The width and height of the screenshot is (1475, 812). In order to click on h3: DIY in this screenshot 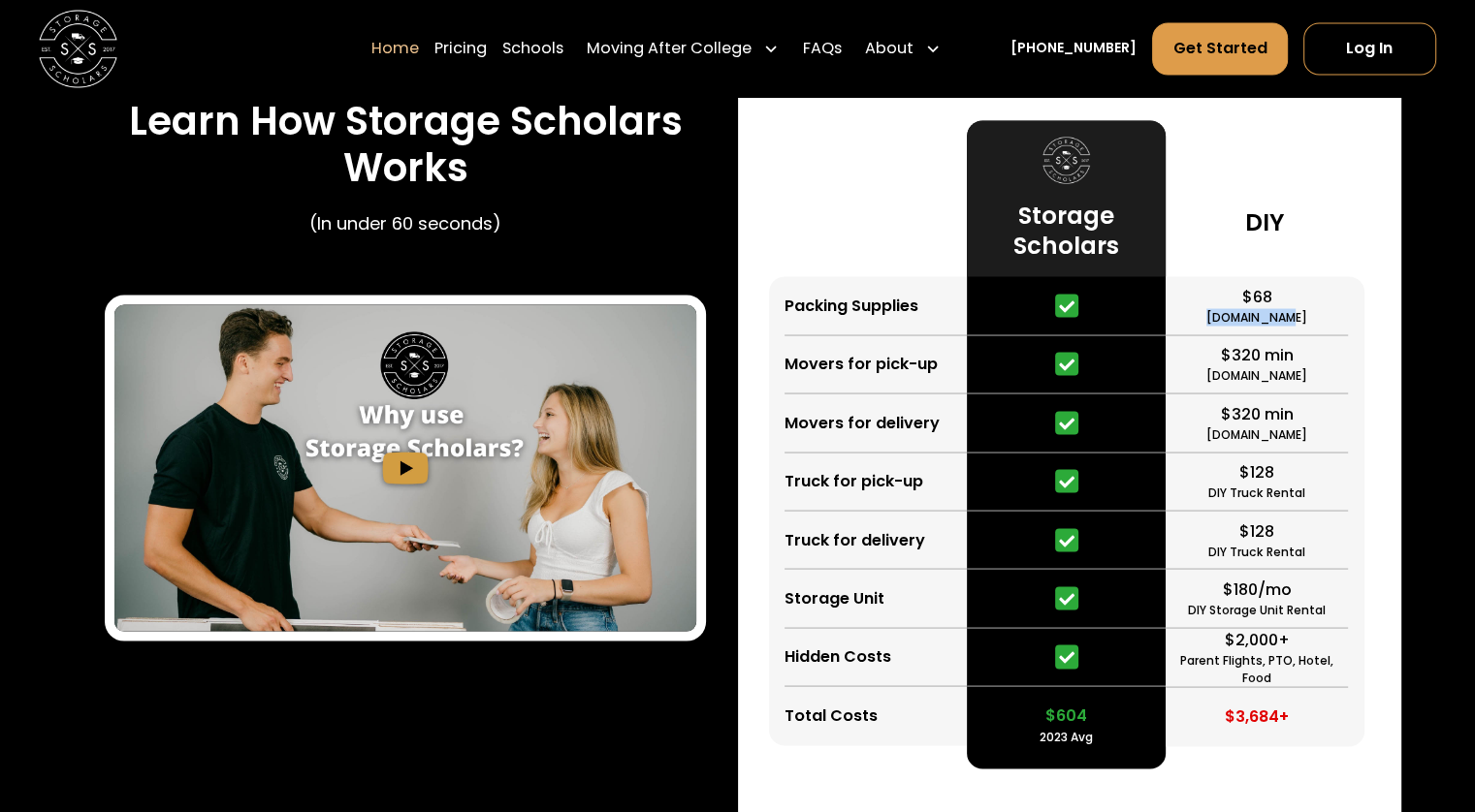, I will do `click(1265, 221)`.